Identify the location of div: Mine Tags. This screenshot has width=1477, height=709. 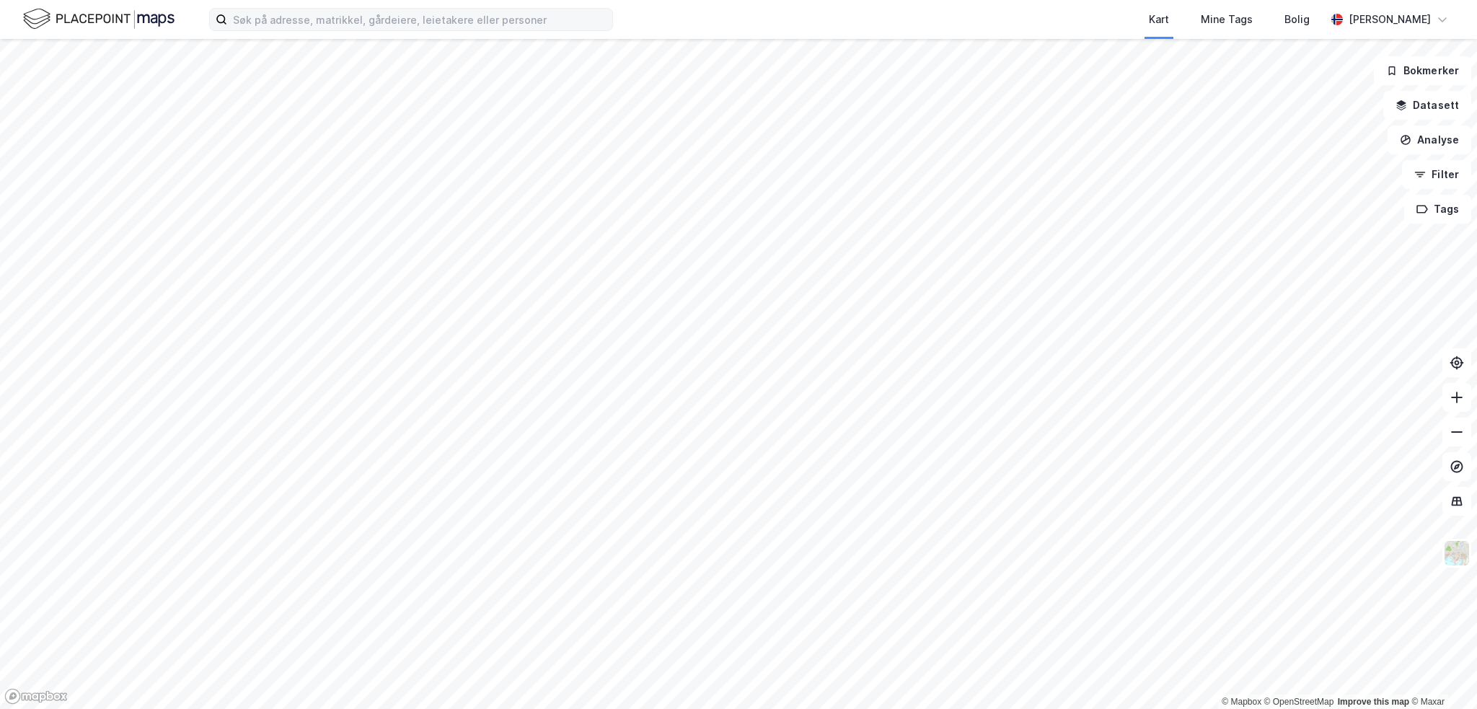
(1227, 19).